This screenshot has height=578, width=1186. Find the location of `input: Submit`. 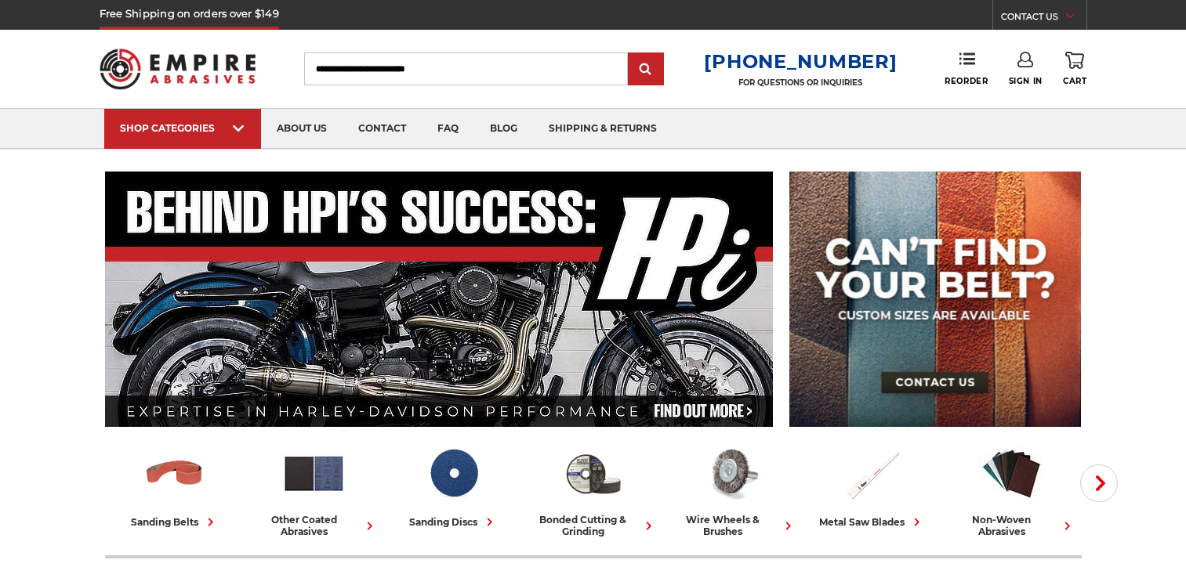

input: Submit is located at coordinates (646, 70).